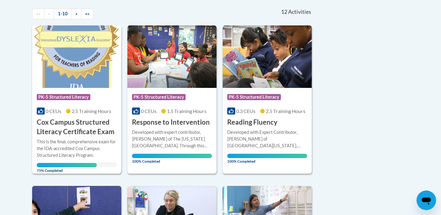  I want to click on span: 1.5 Training Hours, so click(187, 111).